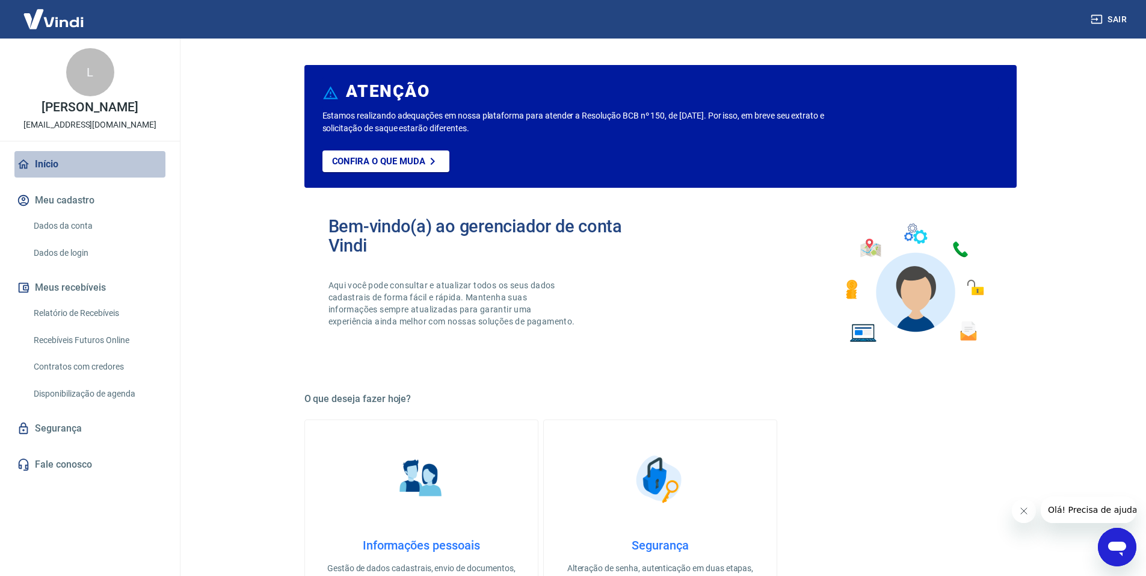 This screenshot has height=576, width=1146. Describe the element at coordinates (97, 393) in the screenshot. I see `a: Disponibilização de agenda` at that location.